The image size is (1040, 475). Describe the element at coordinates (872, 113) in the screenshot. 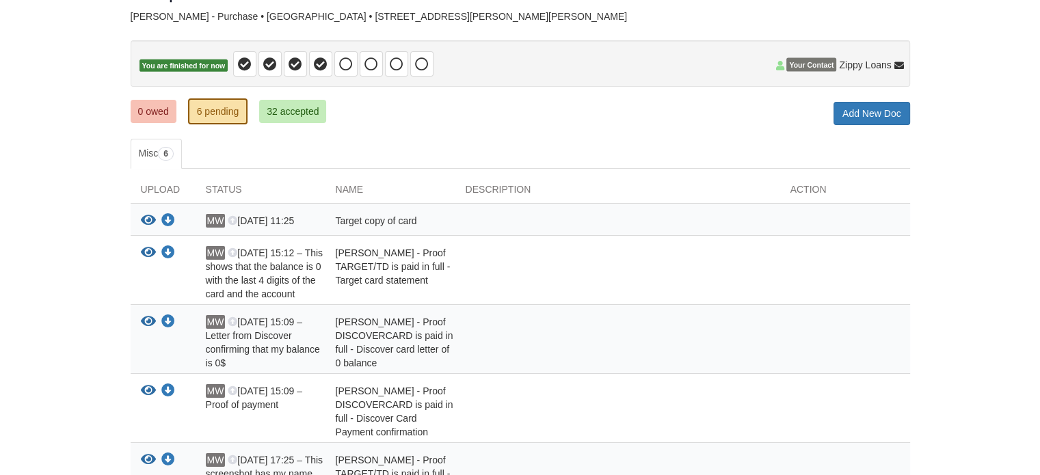

I see `a: Add New Doc` at that location.